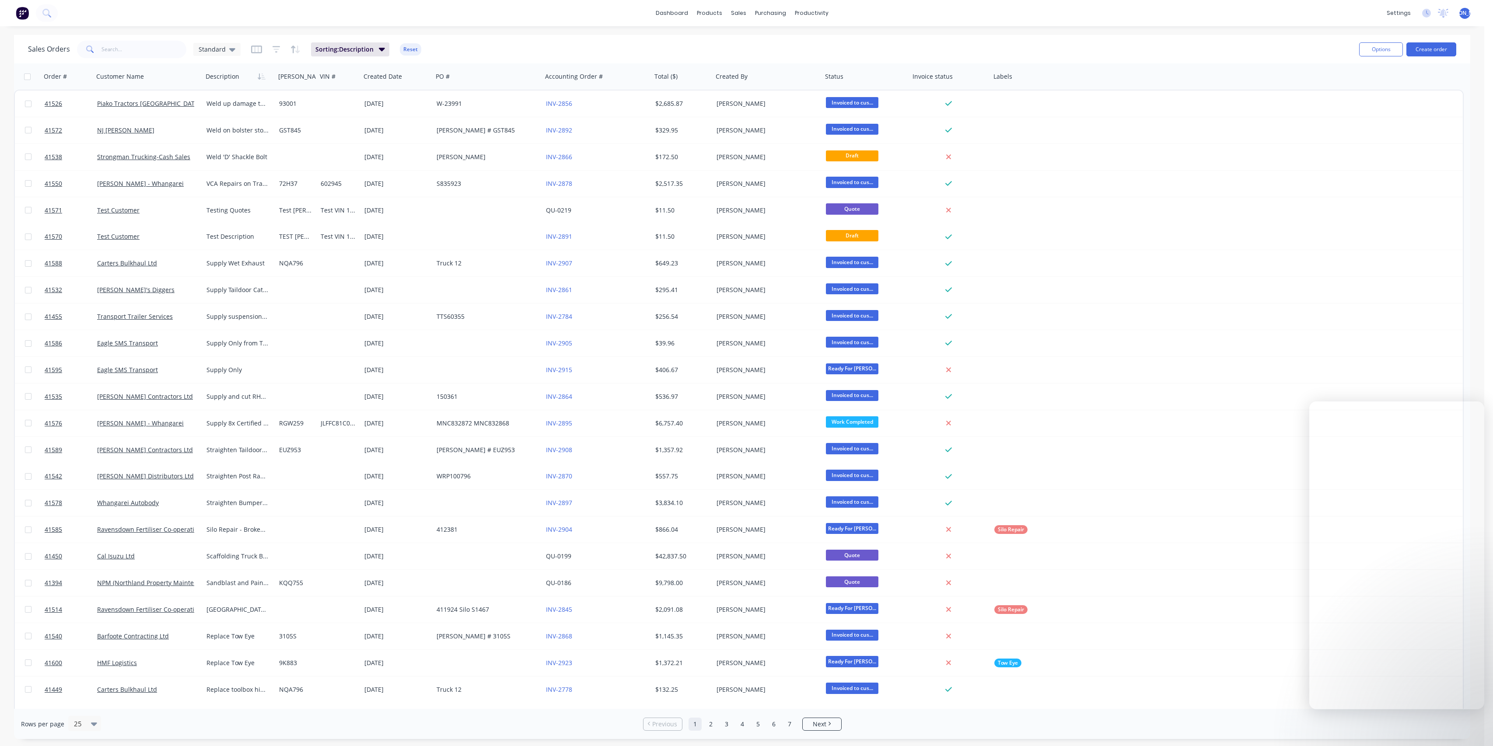  I want to click on div: Test Description, so click(237, 237).